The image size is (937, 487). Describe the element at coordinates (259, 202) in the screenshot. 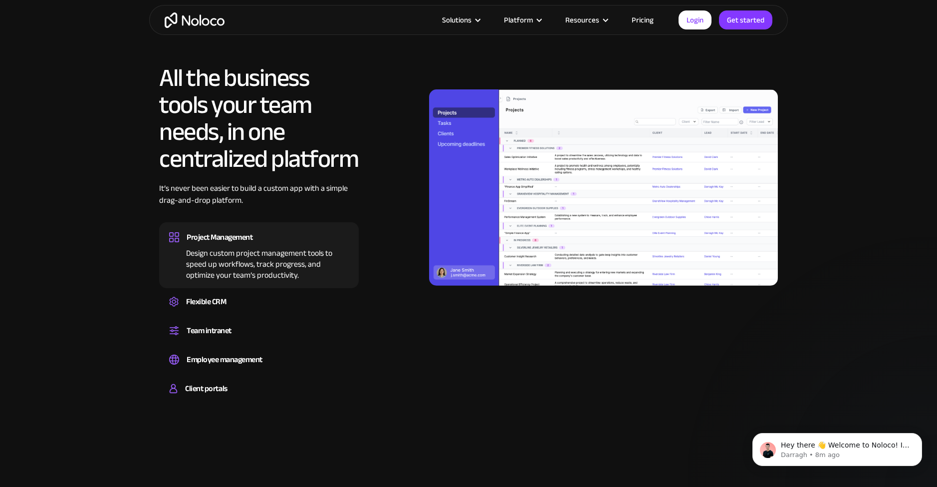

I see `div: It’s never been easier to build a custom app with a simple drag-and-drop platform.` at that location.